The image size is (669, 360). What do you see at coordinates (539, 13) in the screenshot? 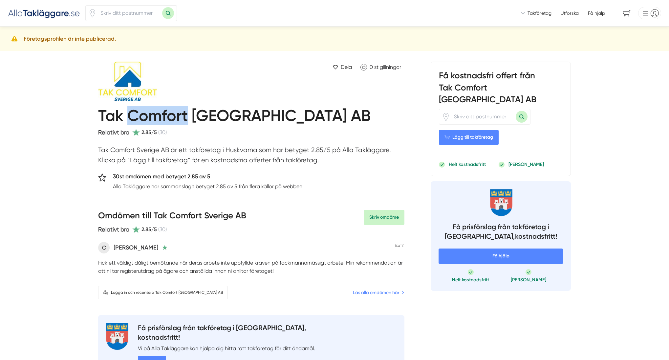
I see `span: Takföretag` at bounding box center [539, 13].